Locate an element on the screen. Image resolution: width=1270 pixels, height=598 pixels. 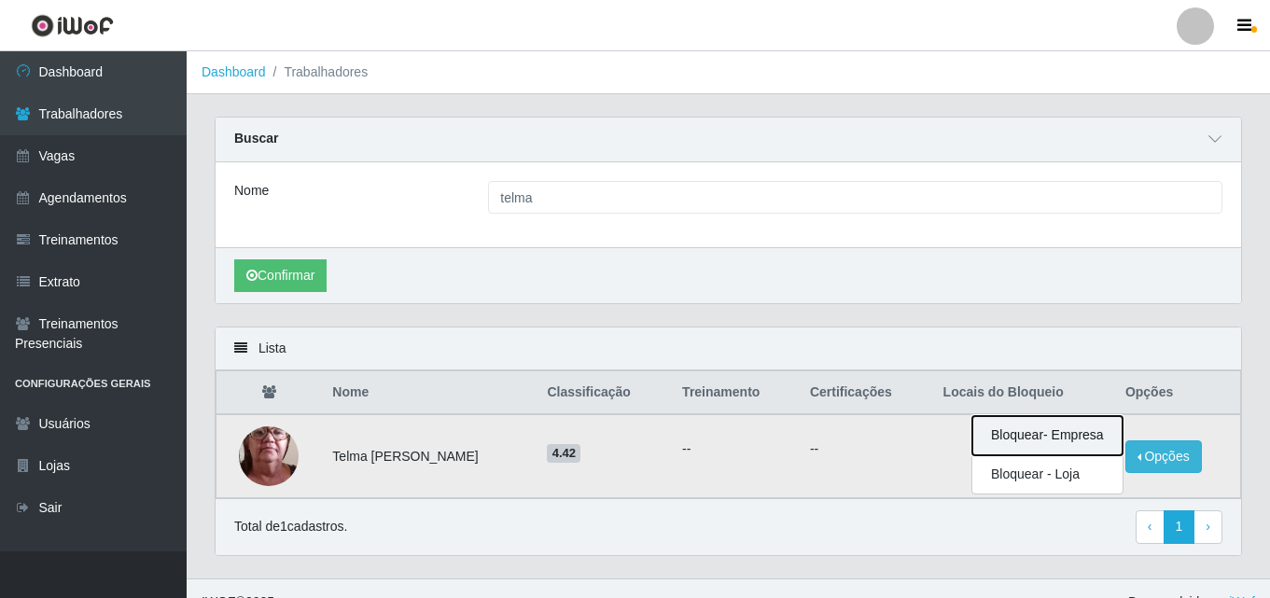
a: Next is located at coordinates (1207, 527).